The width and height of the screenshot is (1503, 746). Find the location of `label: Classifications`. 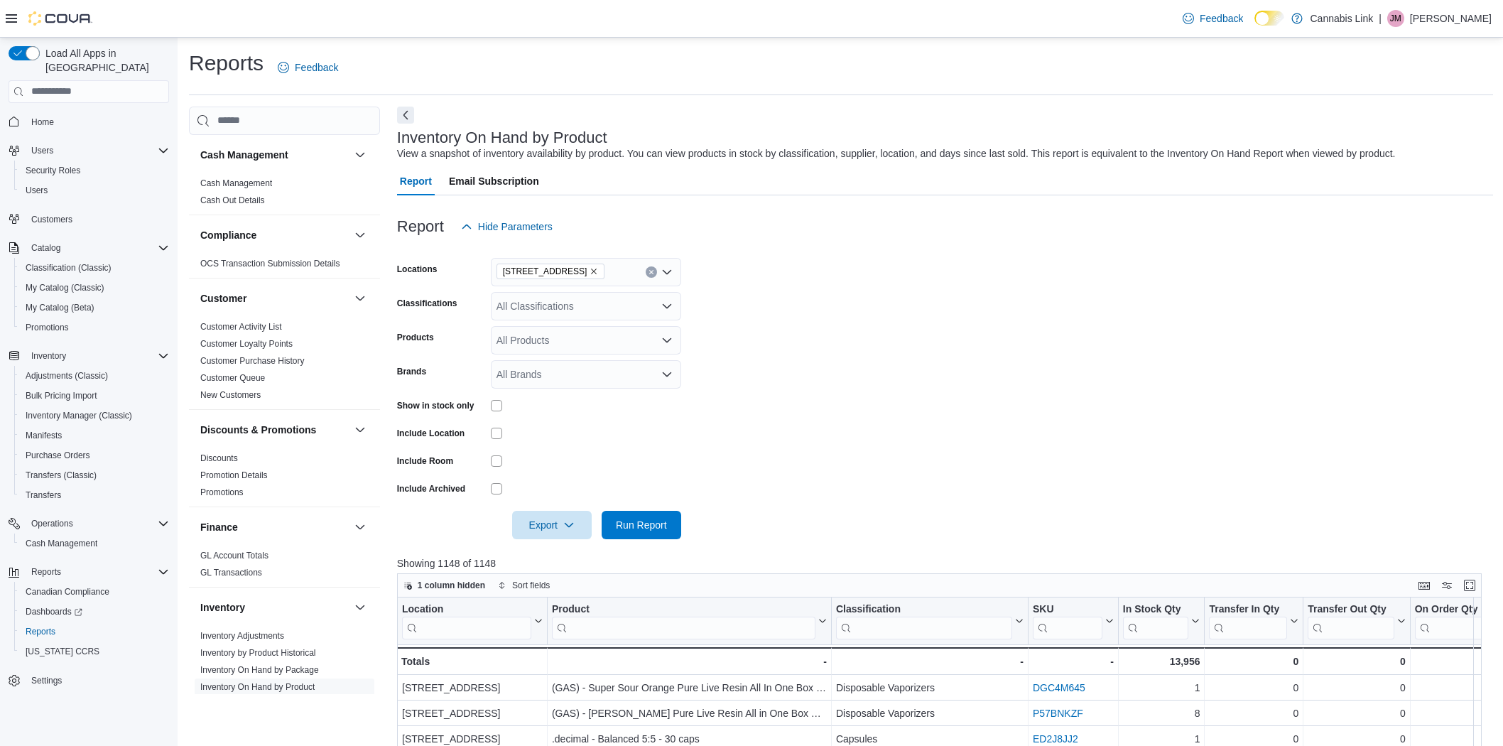

label: Classifications is located at coordinates (427, 303).